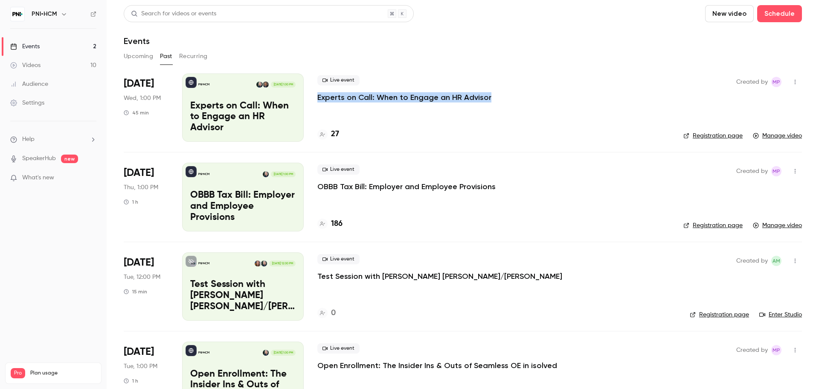 The width and height of the screenshot is (819, 389). Describe the element at coordinates (326, 313) in the screenshot. I see `a: 0` at that location.